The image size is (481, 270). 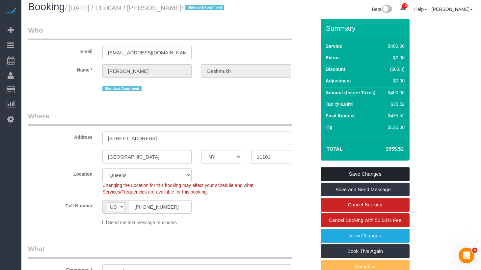 I want to click on label: Service, so click(x=334, y=46).